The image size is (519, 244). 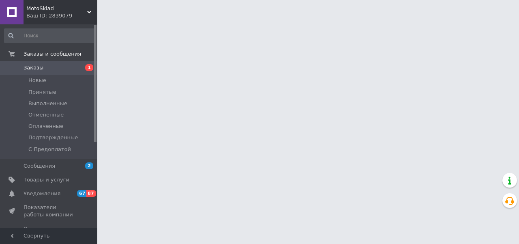 I want to click on span: Принятые, so click(x=42, y=92).